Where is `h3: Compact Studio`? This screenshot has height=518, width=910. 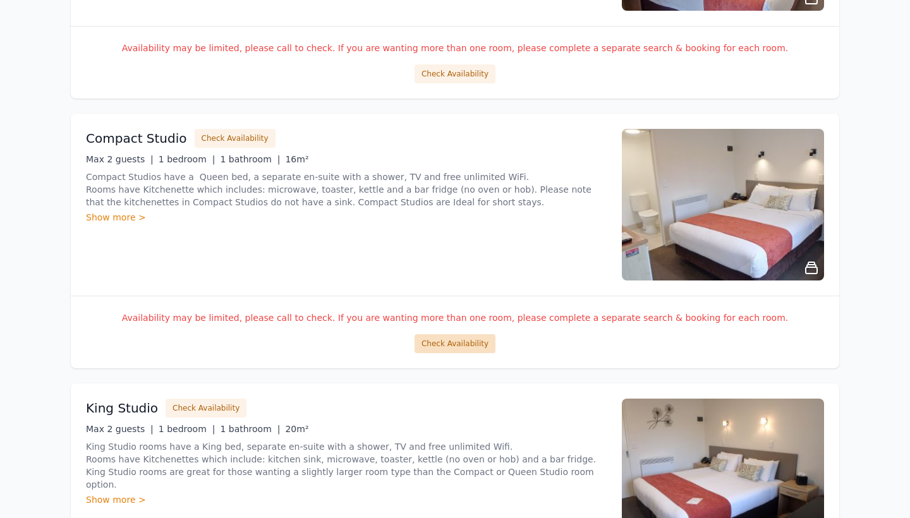 h3: Compact Studio is located at coordinates (136, 138).